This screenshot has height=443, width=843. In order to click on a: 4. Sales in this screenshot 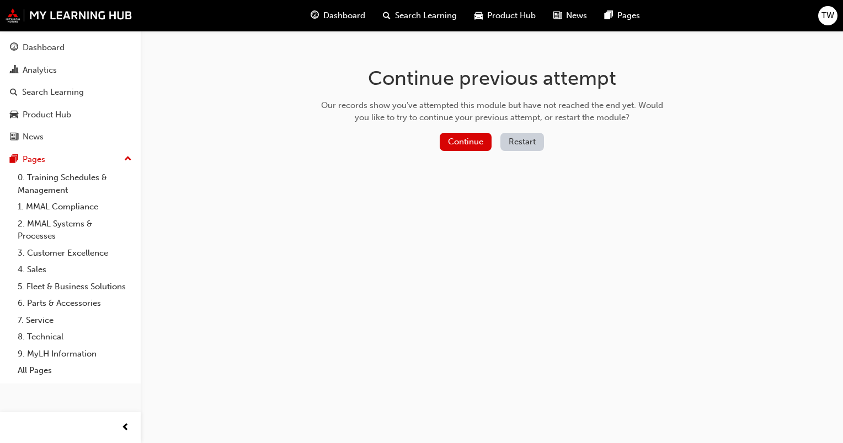, I will do `click(74, 270)`.